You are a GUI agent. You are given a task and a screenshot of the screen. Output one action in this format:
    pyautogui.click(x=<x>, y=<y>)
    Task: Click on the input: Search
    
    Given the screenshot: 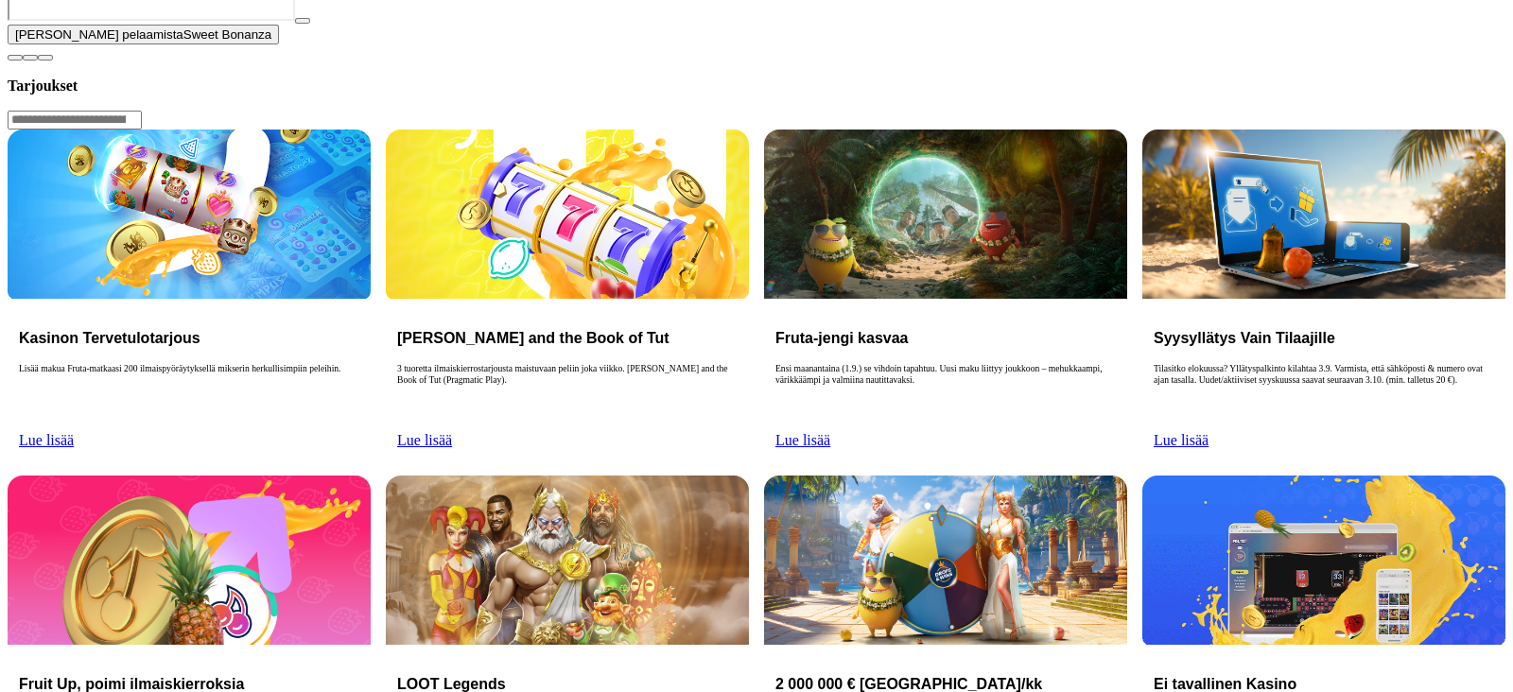 What is the action you would take?
    pyautogui.click(x=75, y=120)
    